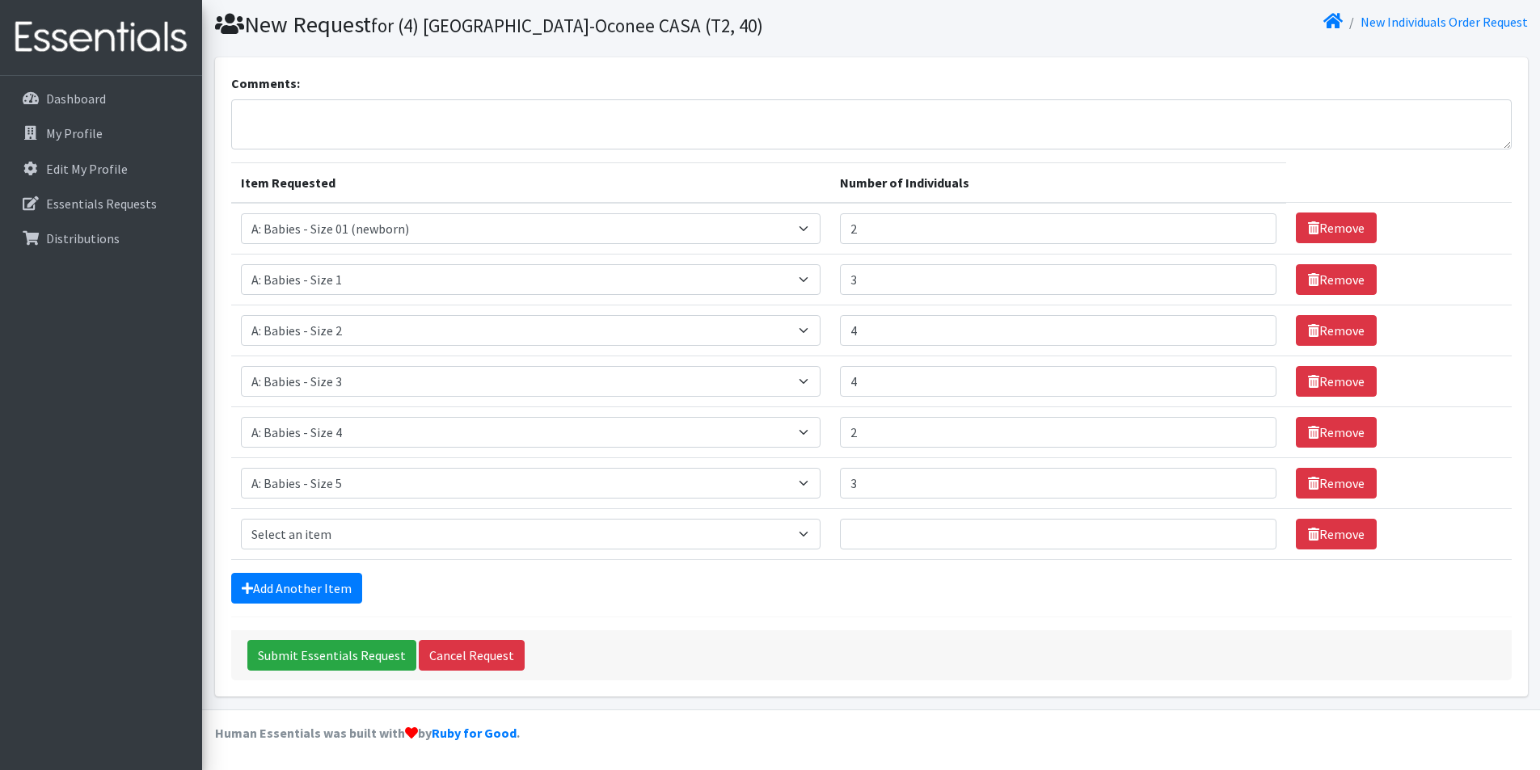 This screenshot has width=1540, height=770. Describe the element at coordinates (1058, 183) in the screenshot. I see `th: Number of Individuals` at that location.